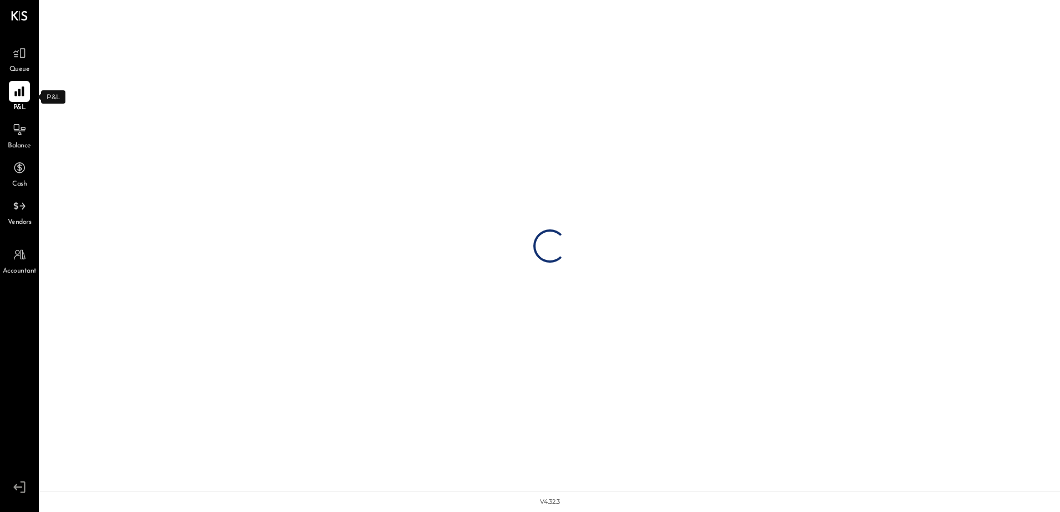  What do you see at coordinates (550, 502) in the screenshot?
I see `div: v 4.32.3` at bounding box center [550, 502].